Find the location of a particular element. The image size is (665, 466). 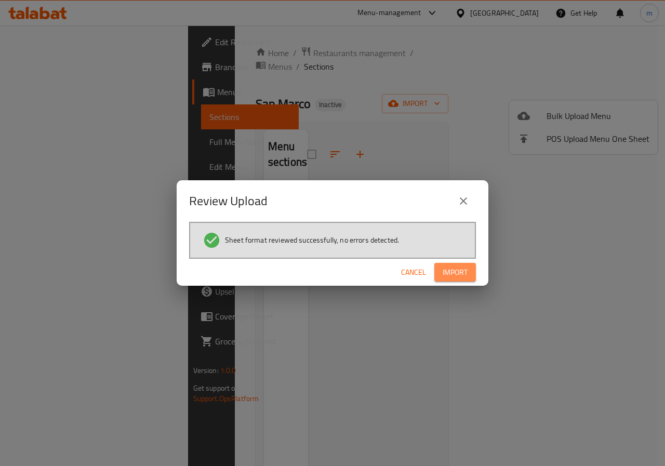

button: Import is located at coordinates (455, 272).